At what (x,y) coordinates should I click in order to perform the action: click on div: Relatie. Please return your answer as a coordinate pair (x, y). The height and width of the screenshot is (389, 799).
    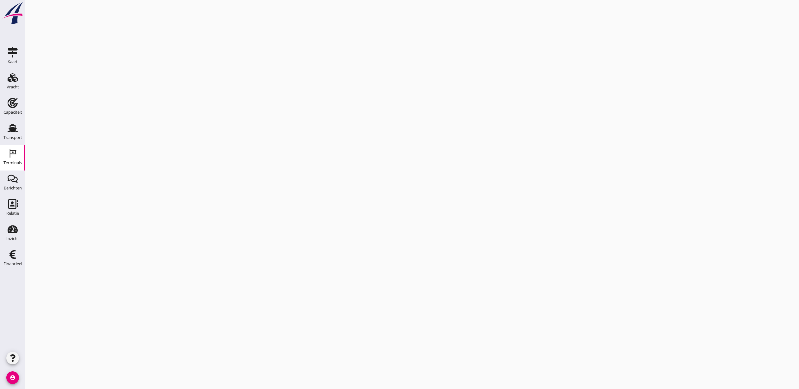
    Looking at the image, I should click on (13, 213).